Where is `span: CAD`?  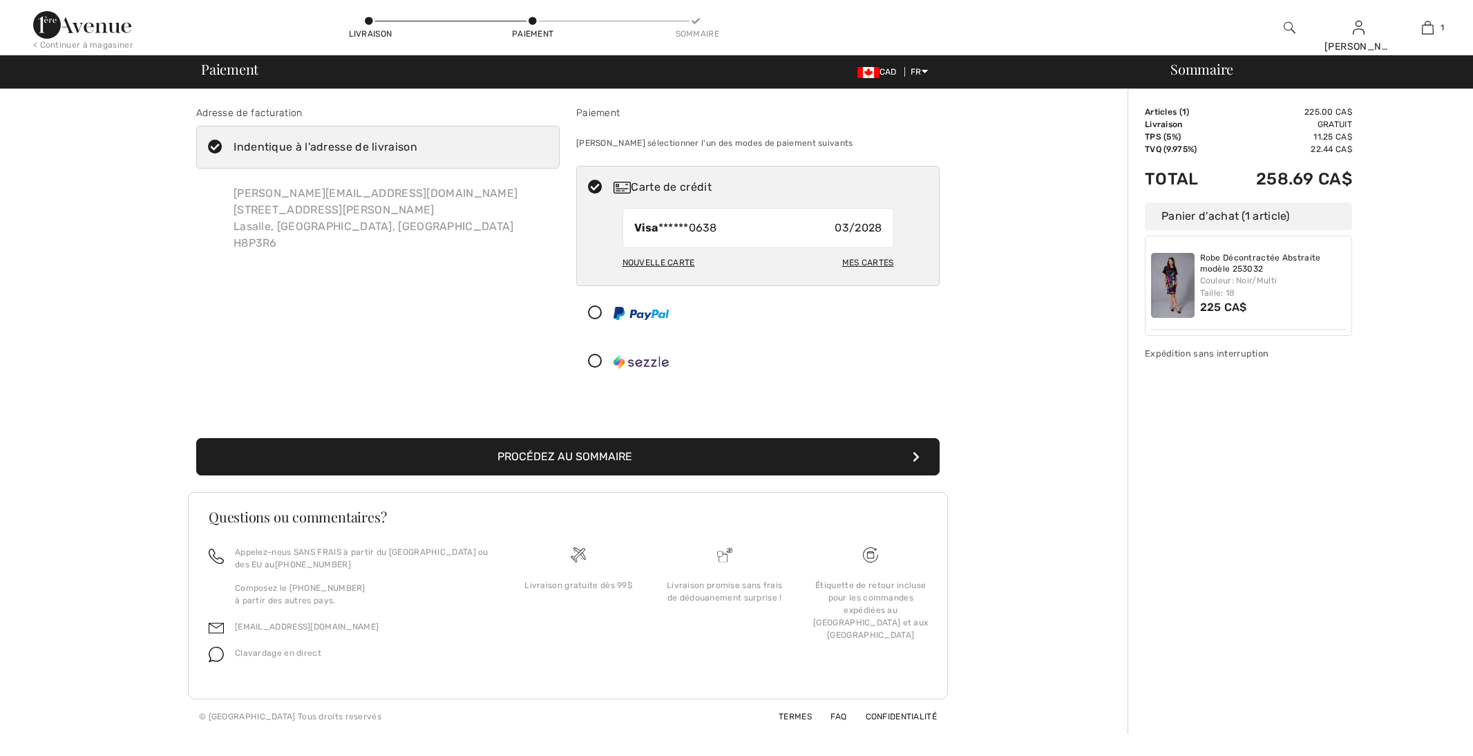
span: CAD is located at coordinates (880, 72).